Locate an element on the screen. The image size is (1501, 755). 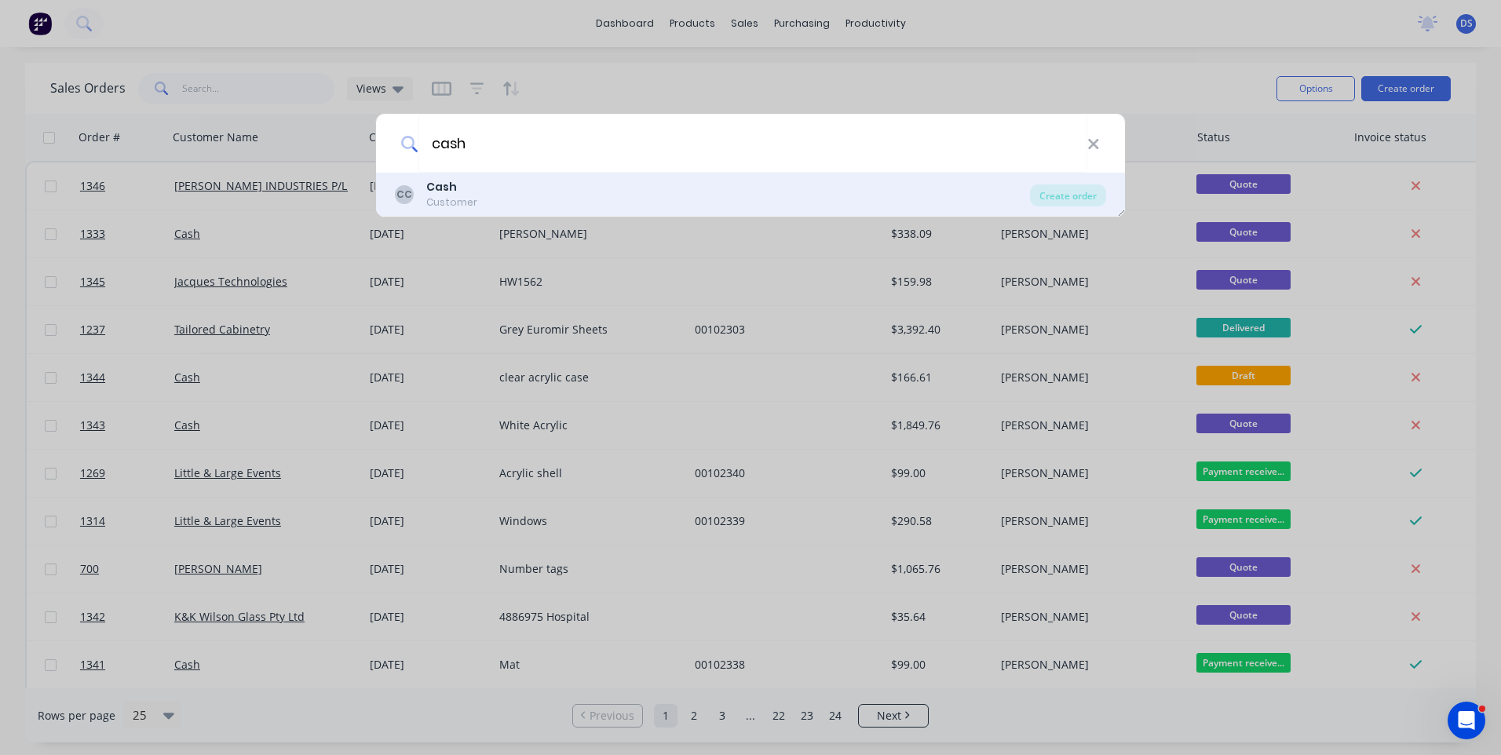
div: Customer is located at coordinates (451, 203).